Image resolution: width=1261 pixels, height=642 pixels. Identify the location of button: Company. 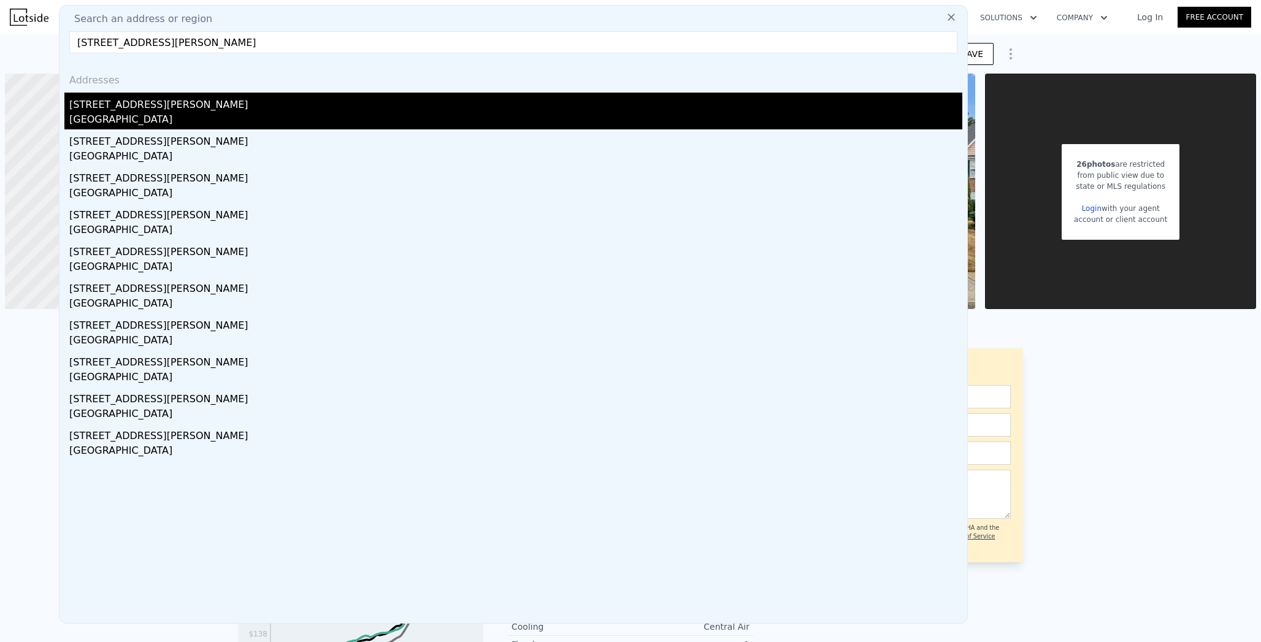
(1082, 18).